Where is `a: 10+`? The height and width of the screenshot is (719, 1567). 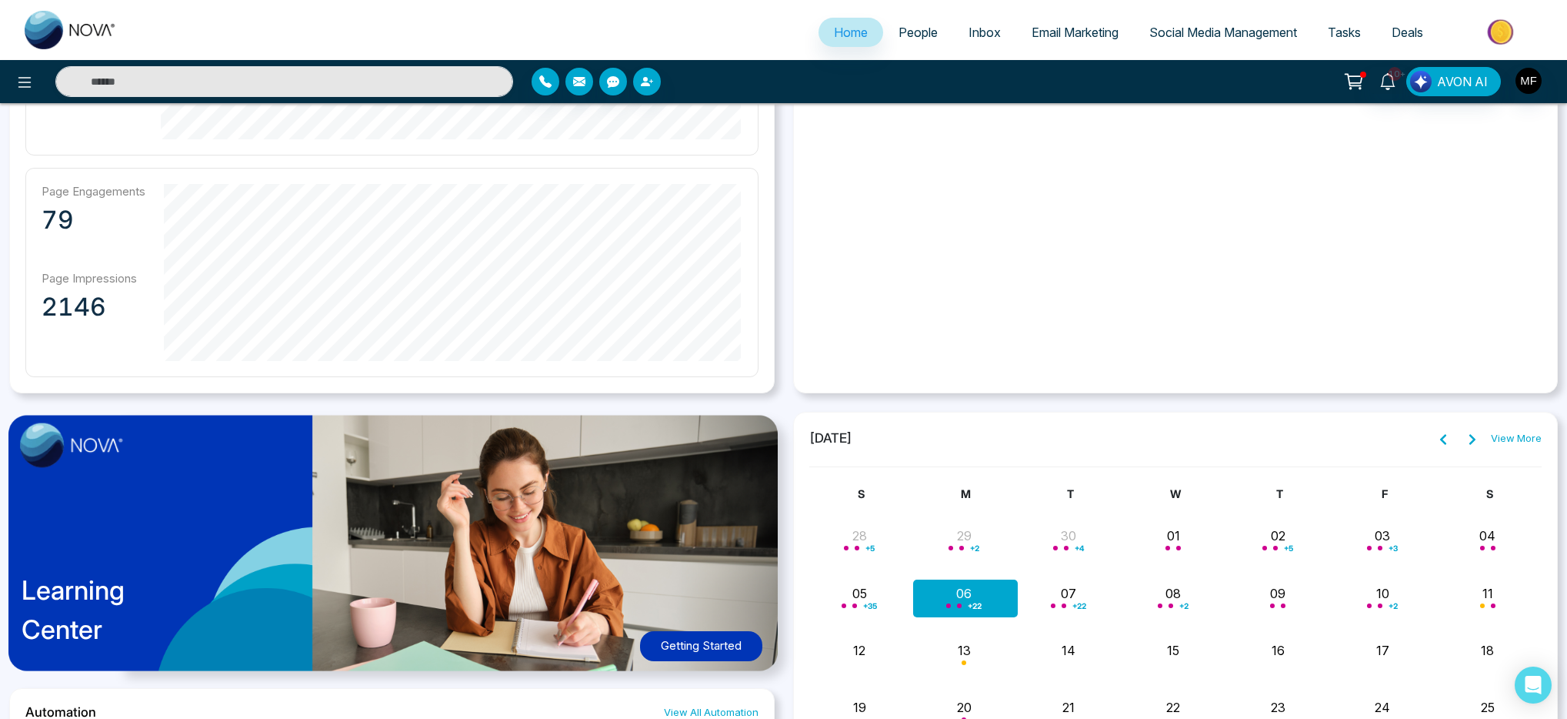
a: 10+ is located at coordinates (1388, 80).